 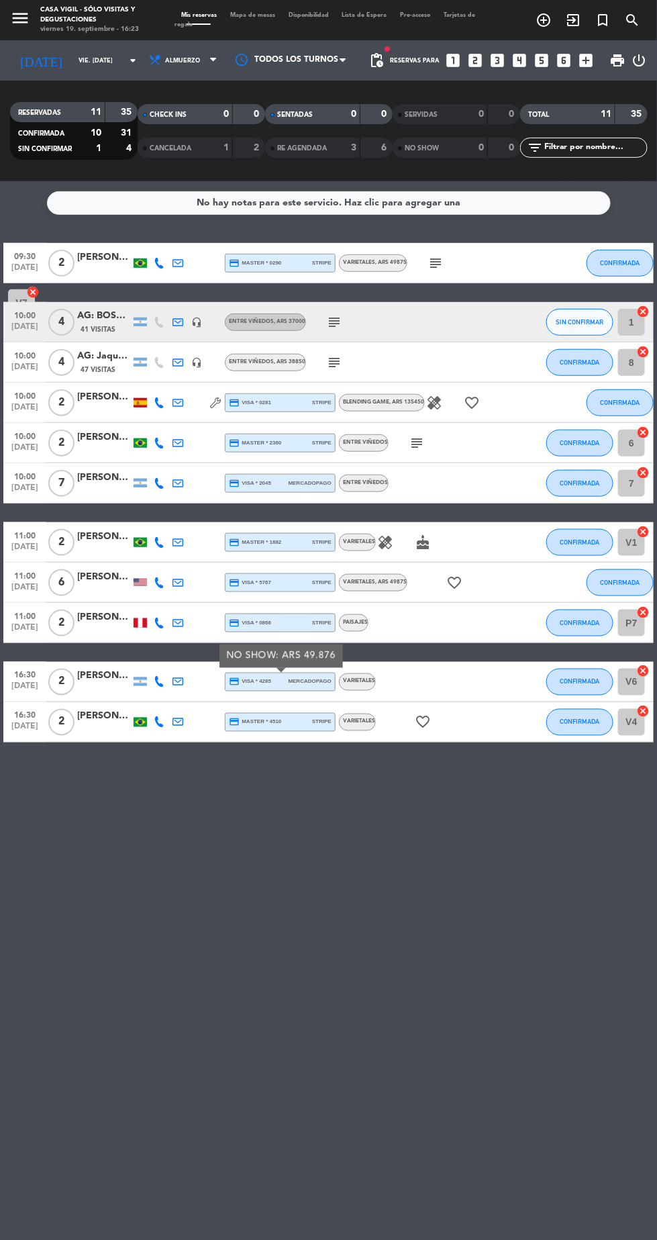 What do you see at coordinates (586, 60) in the screenshot?
I see `i: add_box` at bounding box center [586, 60].